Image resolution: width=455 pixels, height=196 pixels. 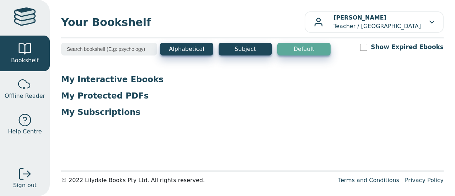 What do you see at coordinates (252, 112) in the screenshot?
I see `p: My Subscriptions` at bounding box center [252, 112].